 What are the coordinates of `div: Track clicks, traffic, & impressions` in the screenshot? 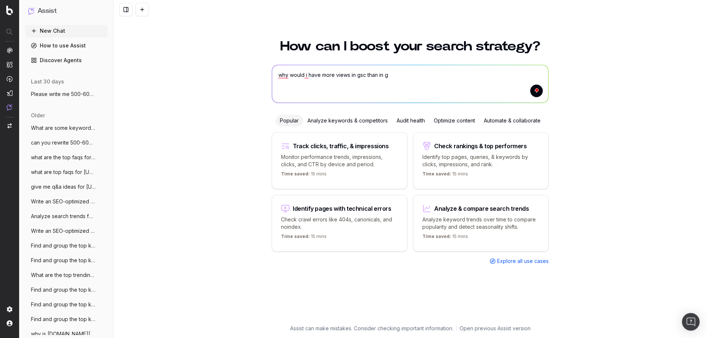 It's located at (340, 146).